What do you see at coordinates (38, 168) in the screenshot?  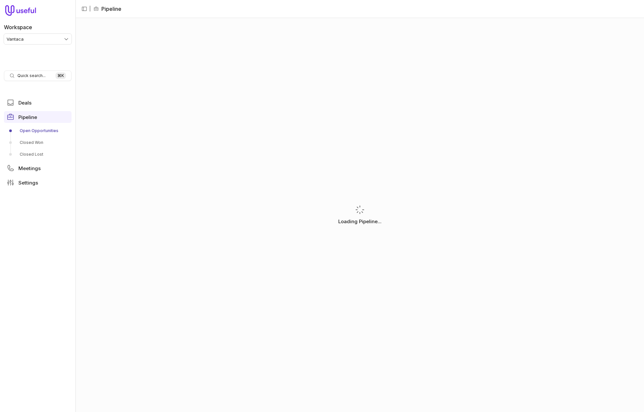 I see `a: Meetings` at bounding box center [38, 168].